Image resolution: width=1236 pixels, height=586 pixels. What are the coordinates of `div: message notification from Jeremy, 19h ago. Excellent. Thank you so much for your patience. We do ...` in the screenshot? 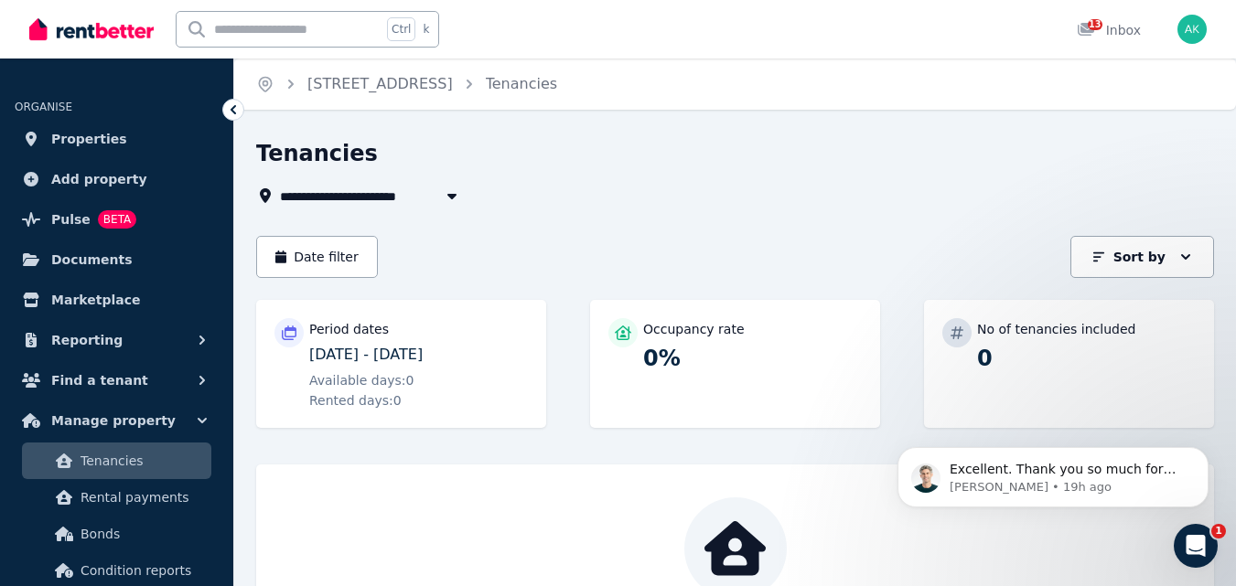 It's located at (183, 69).